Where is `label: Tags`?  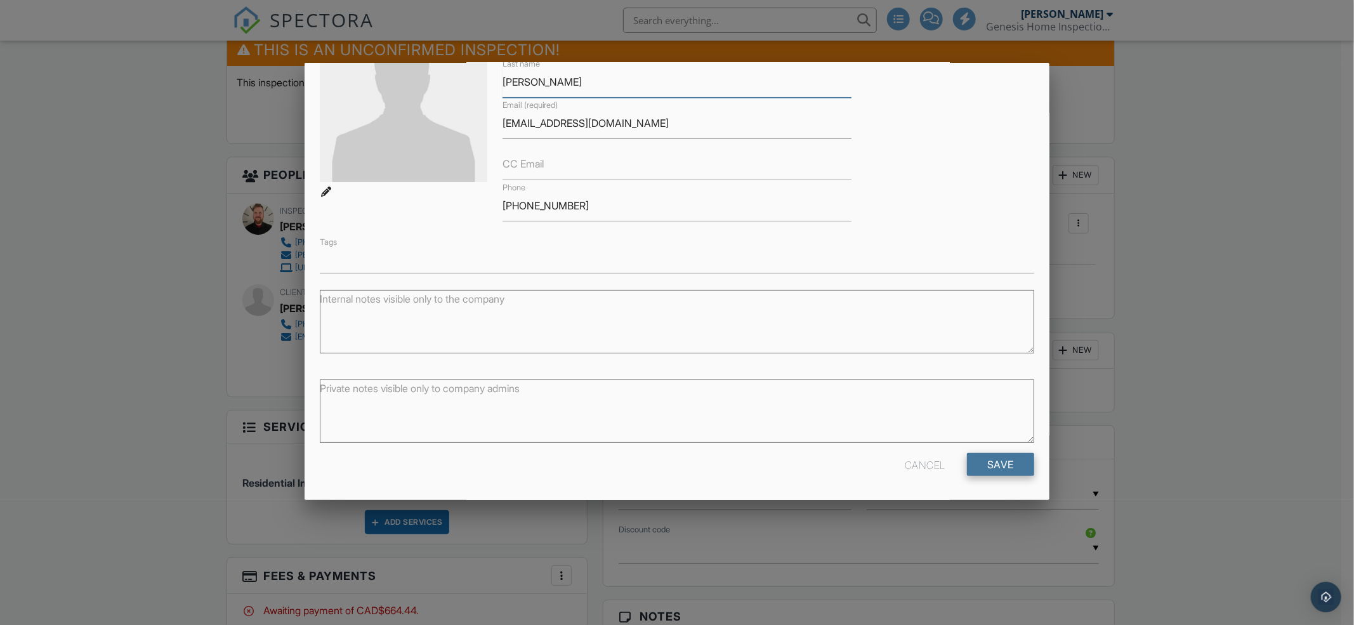
label: Tags is located at coordinates (328, 242).